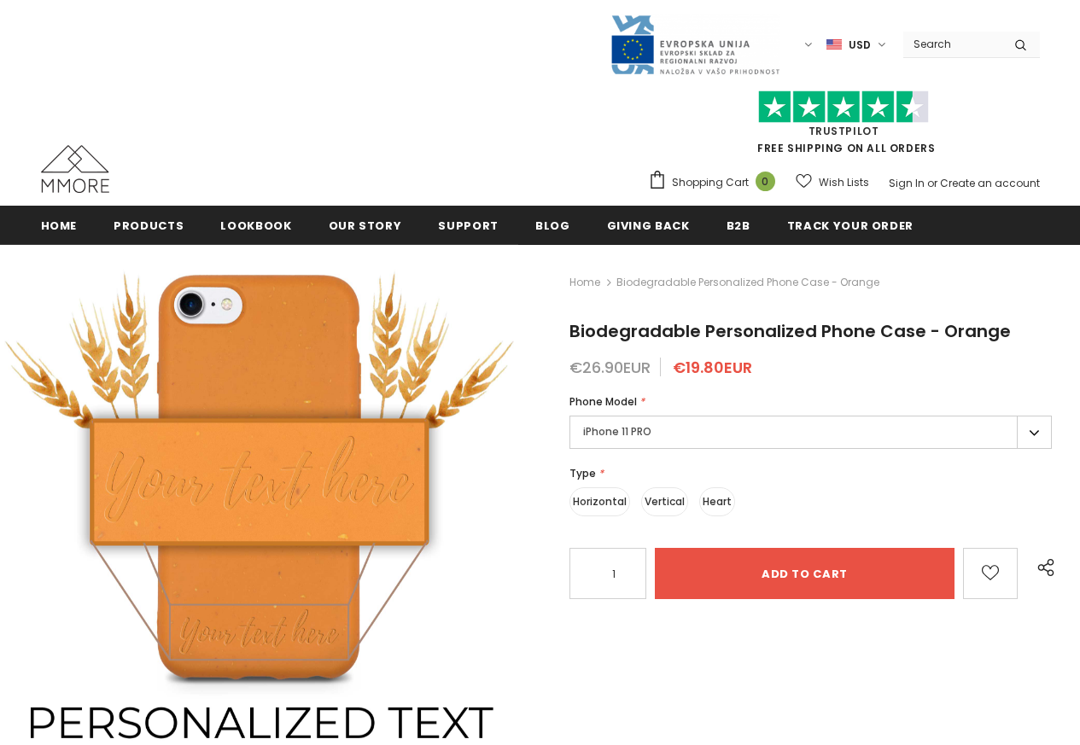 Image resolution: width=1080 pixels, height=745 pixels. Describe the element at coordinates (810, 432) in the screenshot. I see `label: iPhone 11 PRO` at that location.